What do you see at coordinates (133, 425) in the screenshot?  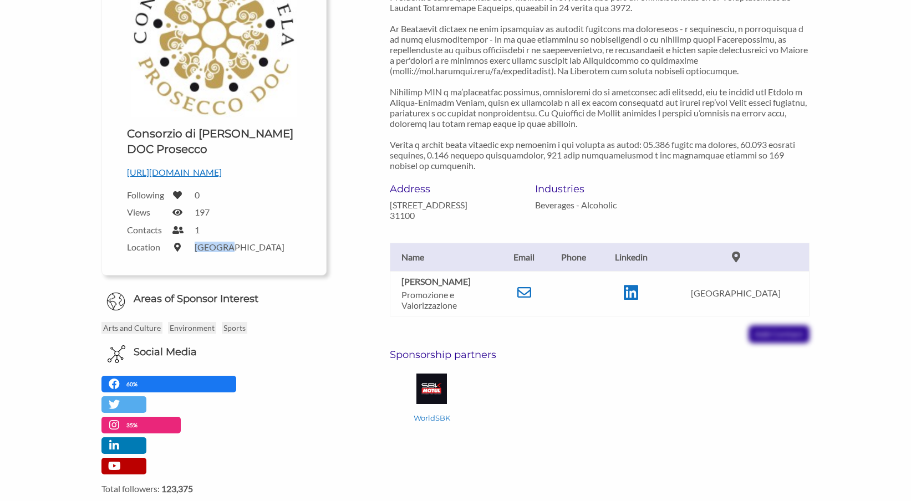 I see `p: 35%` at bounding box center [133, 425].